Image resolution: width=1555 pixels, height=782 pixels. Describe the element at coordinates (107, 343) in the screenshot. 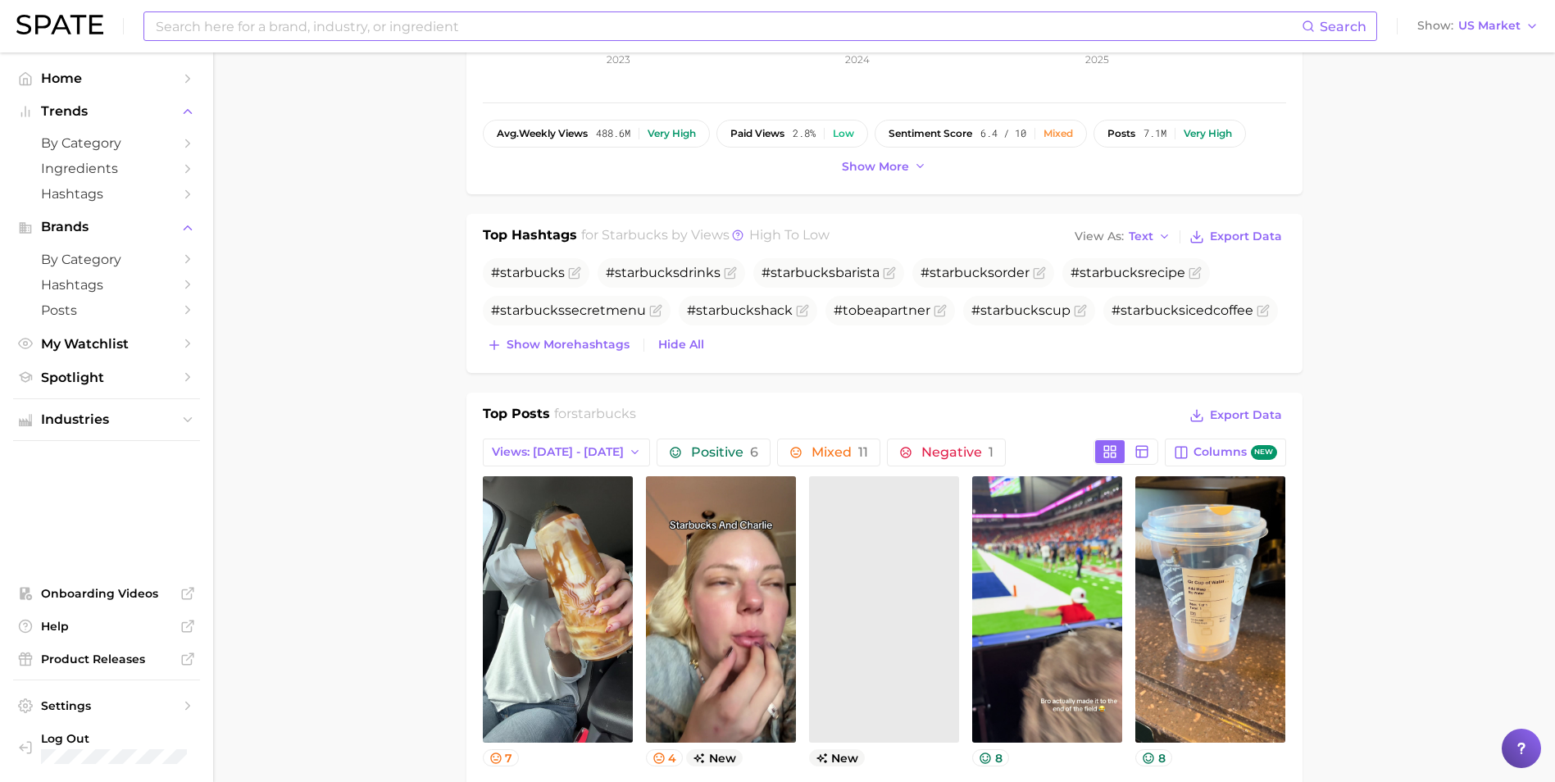

I see `a: My Watchlist` at that location.